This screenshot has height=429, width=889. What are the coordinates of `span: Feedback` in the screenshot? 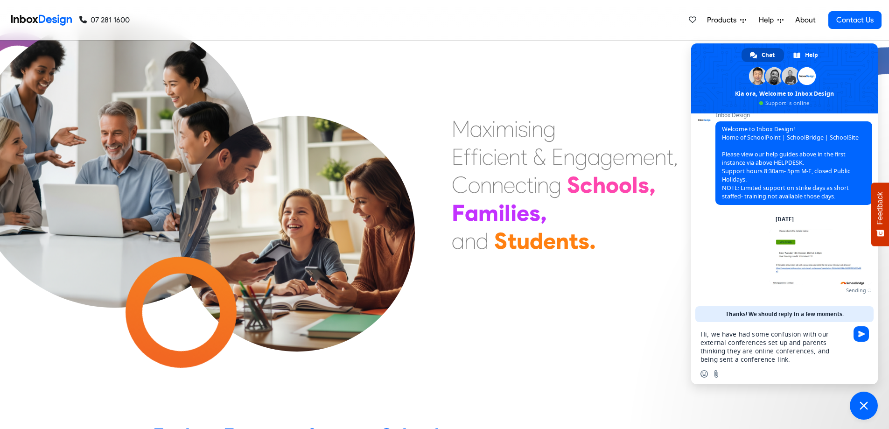 It's located at (880, 208).